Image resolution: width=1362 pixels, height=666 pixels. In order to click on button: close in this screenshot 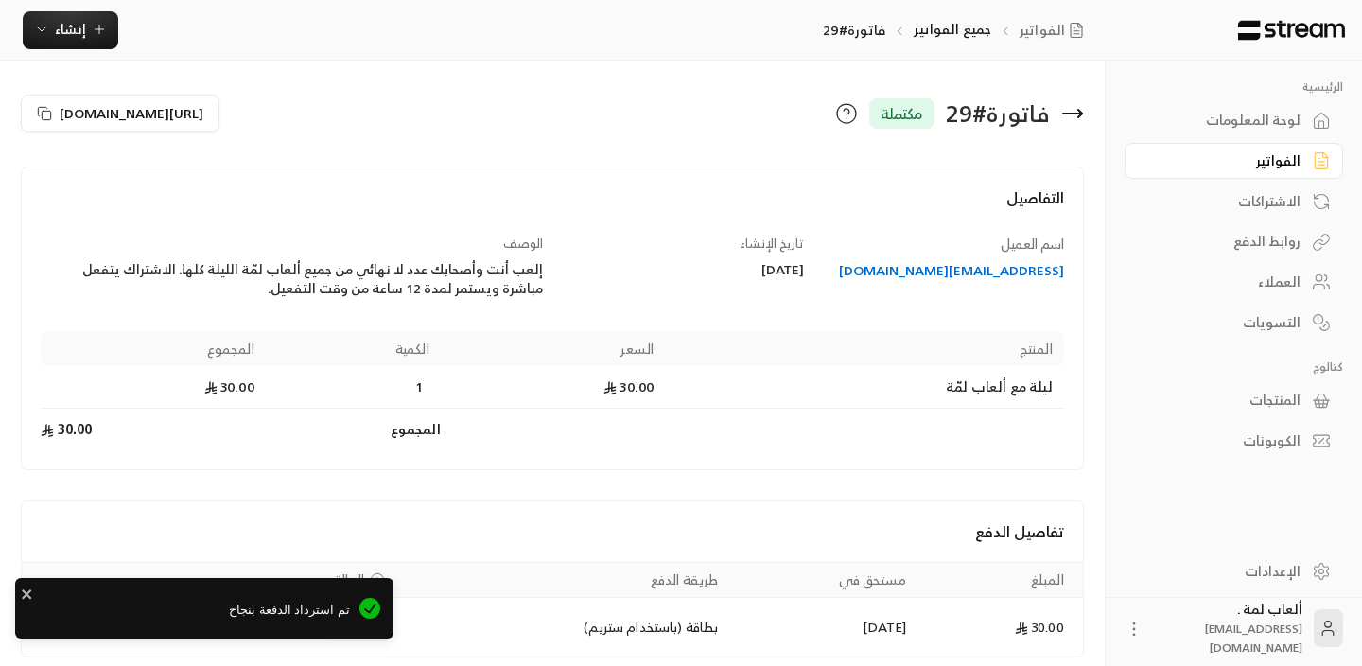, I will do `click(27, 593)`.